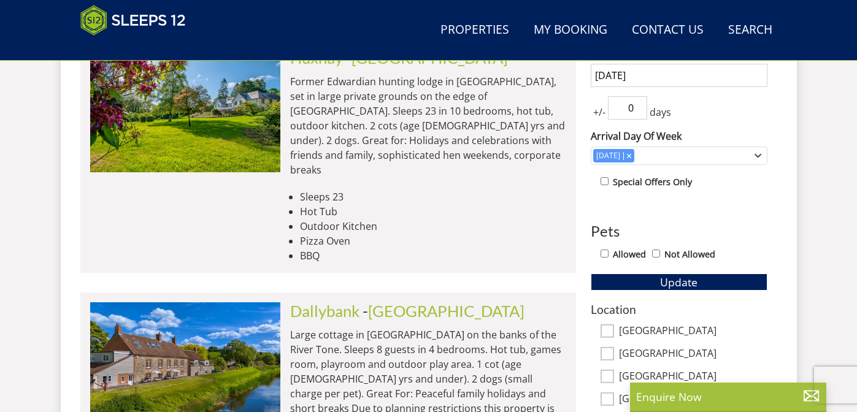 This screenshot has height=412, width=857. I want to click on a: Properties, so click(475, 30).